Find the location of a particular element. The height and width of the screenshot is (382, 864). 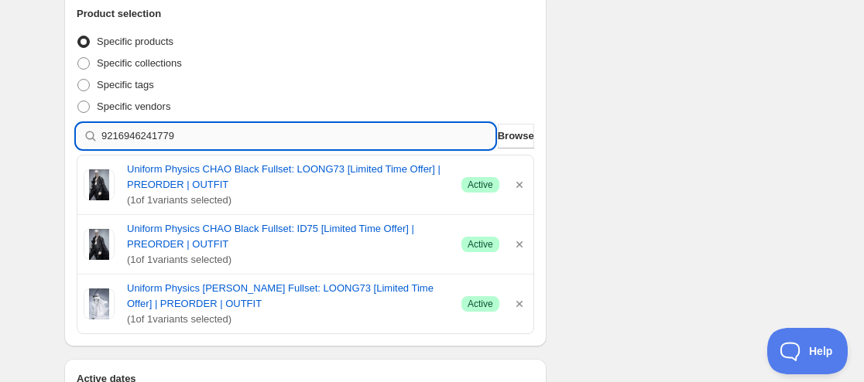

button: Browse is located at coordinates (516, 136).